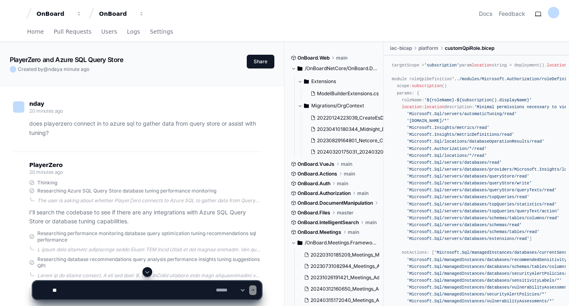  Describe the element at coordinates (334, 69) in the screenshot. I see `button: /OnBoardNetCore/OnBoard.Database.NetCore` at that location.